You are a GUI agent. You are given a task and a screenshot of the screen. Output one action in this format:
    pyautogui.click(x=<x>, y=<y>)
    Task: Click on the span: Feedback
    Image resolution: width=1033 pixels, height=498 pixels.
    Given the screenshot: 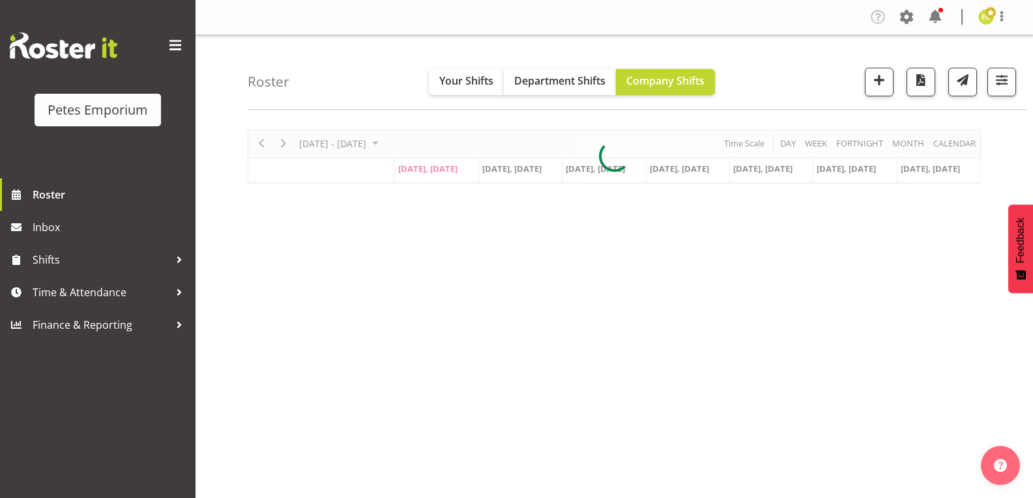 What is the action you would take?
    pyautogui.click(x=1020, y=240)
    